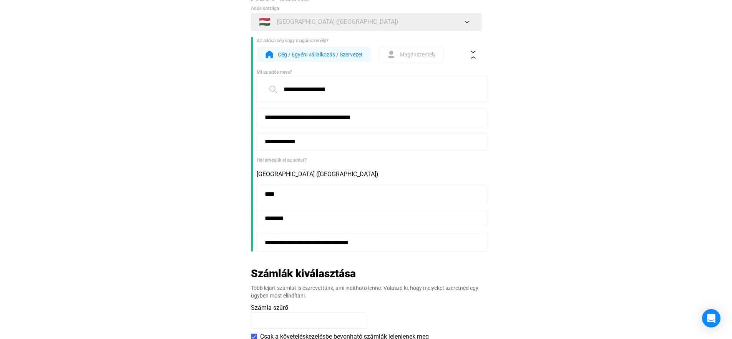 The height and width of the screenshot is (339, 732). What do you see at coordinates (369, 72) in the screenshot?
I see `div: Mi az adós neve?` at bounding box center [369, 72].